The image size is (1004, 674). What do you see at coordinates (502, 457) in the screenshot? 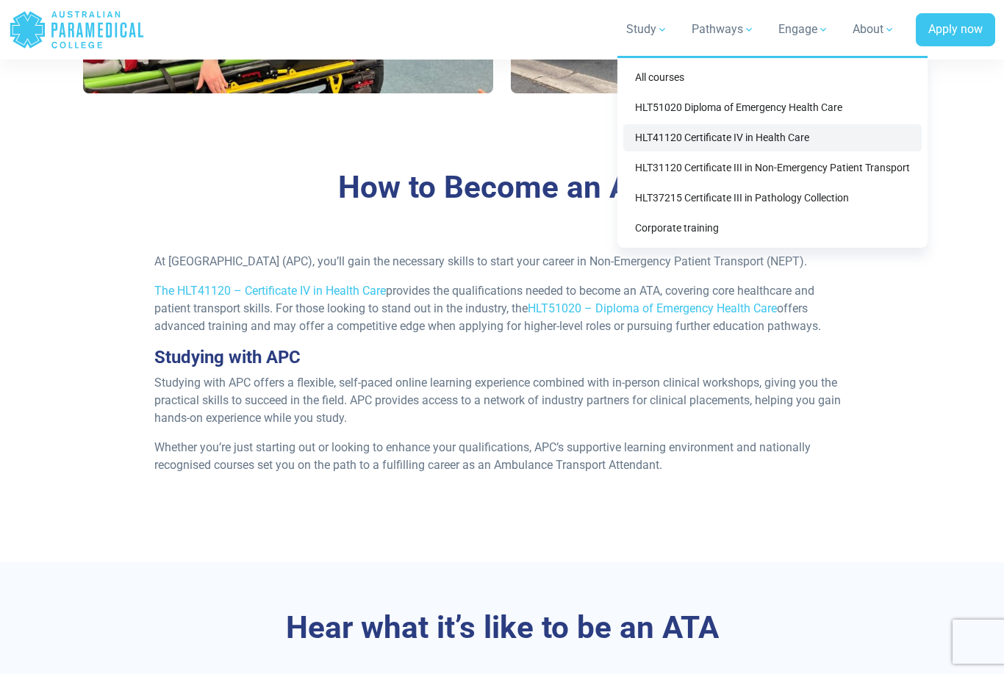
I see `p: Whether you’re just starting out or looking to enhance your qualifications, APC’s supportive lear...` at bounding box center [502, 457].